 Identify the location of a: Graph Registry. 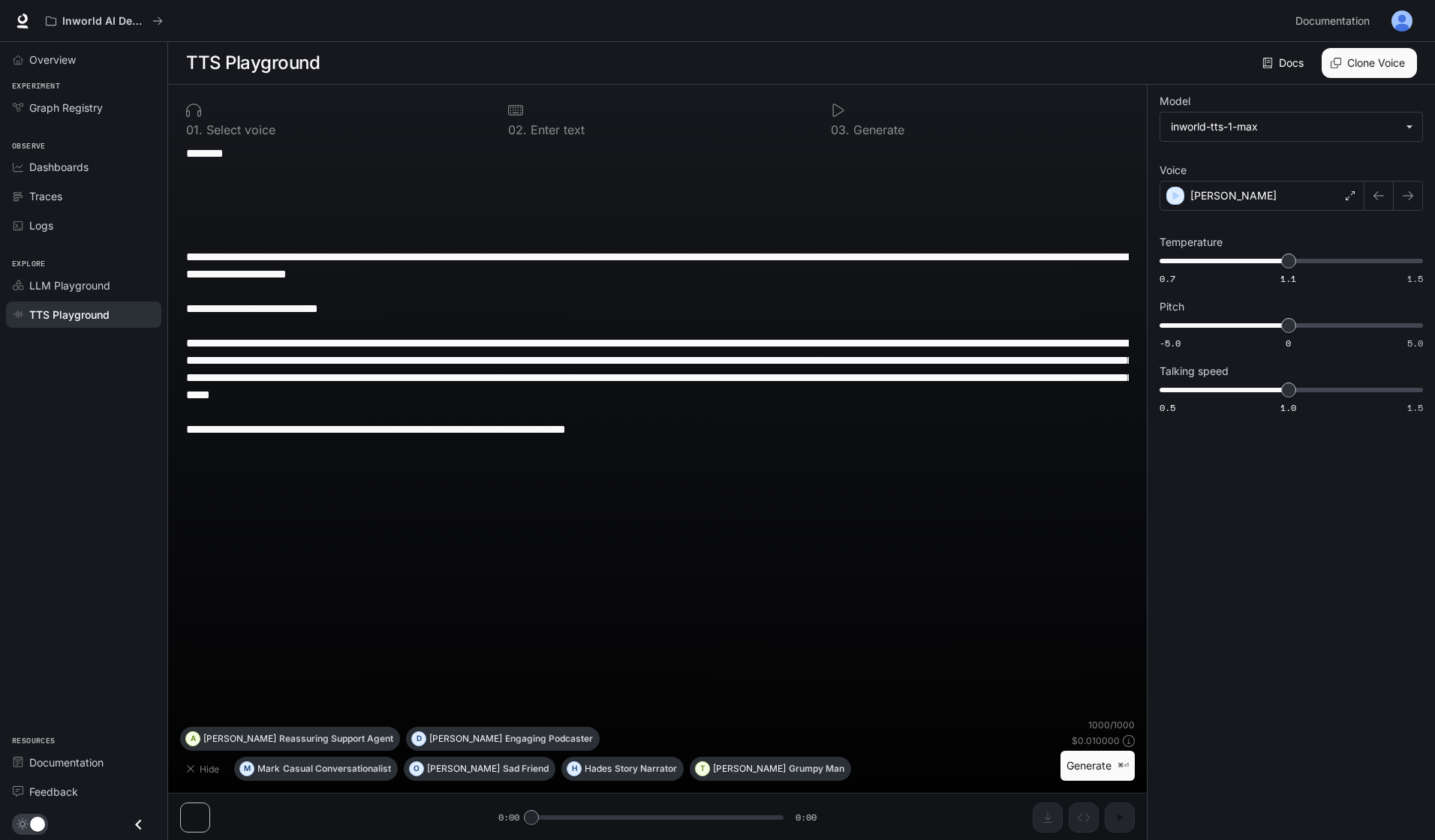
(83, 107).